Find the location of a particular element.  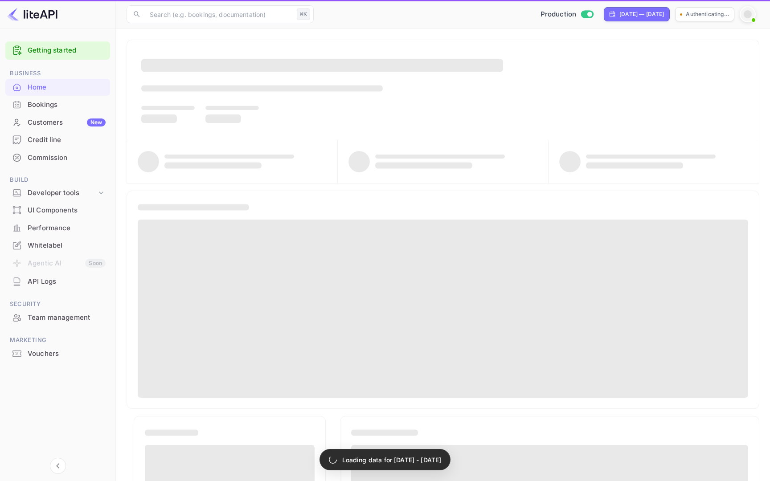

a: CustomersNew is located at coordinates (57, 122).